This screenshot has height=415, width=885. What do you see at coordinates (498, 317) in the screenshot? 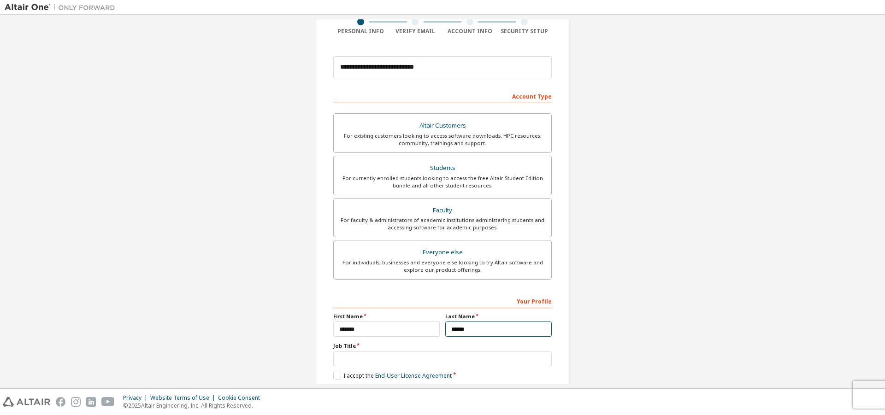
I see `label: Last Name` at bounding box center [498, 317].